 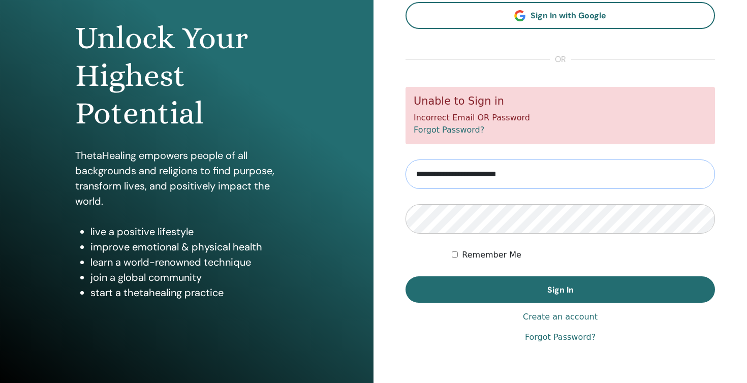 What do you see at coordinates (560, 317) in the screenshot?
I see `a: Create an account` at bounding box center [560, 317].